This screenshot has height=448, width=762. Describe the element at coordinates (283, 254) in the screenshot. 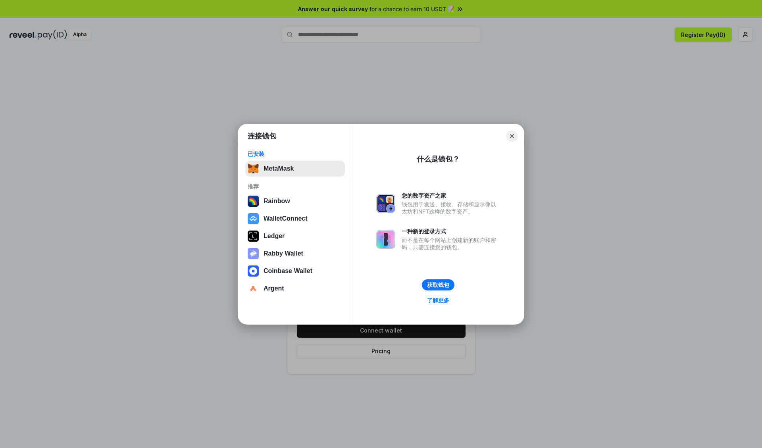

I see `div: Rabby Wallet` at that location.